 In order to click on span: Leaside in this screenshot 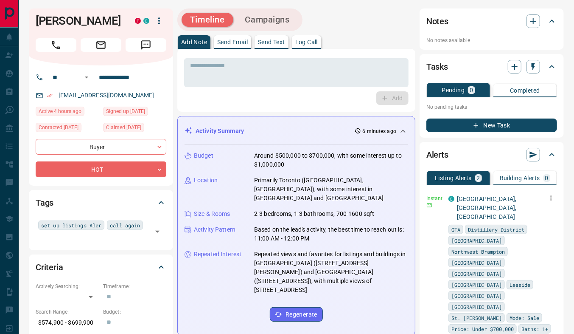, I will do `click(520, 284)`.